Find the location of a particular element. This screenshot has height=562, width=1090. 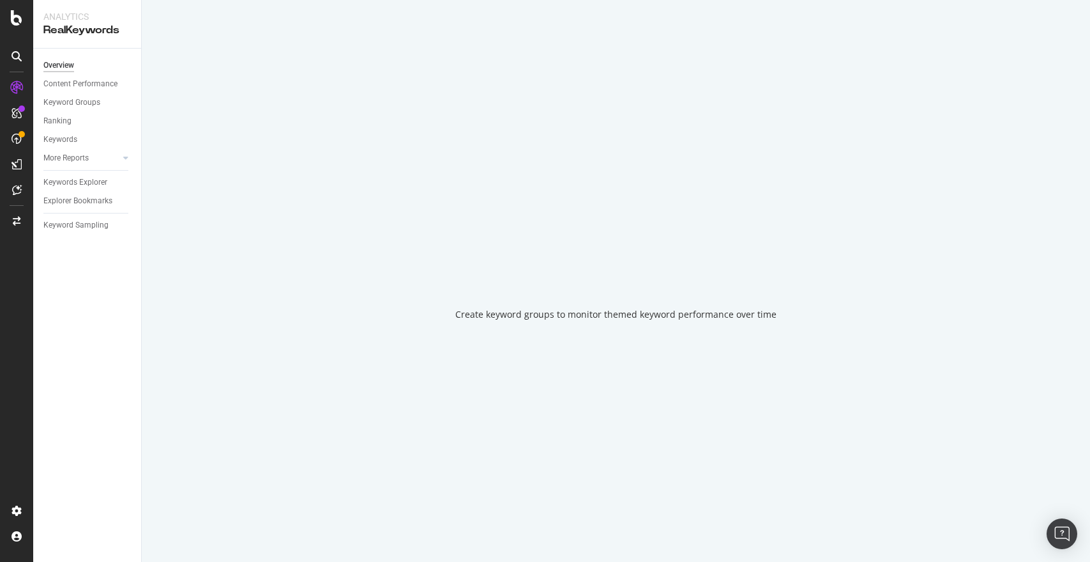

a: Content Performance is located at coordinates (88, 84).